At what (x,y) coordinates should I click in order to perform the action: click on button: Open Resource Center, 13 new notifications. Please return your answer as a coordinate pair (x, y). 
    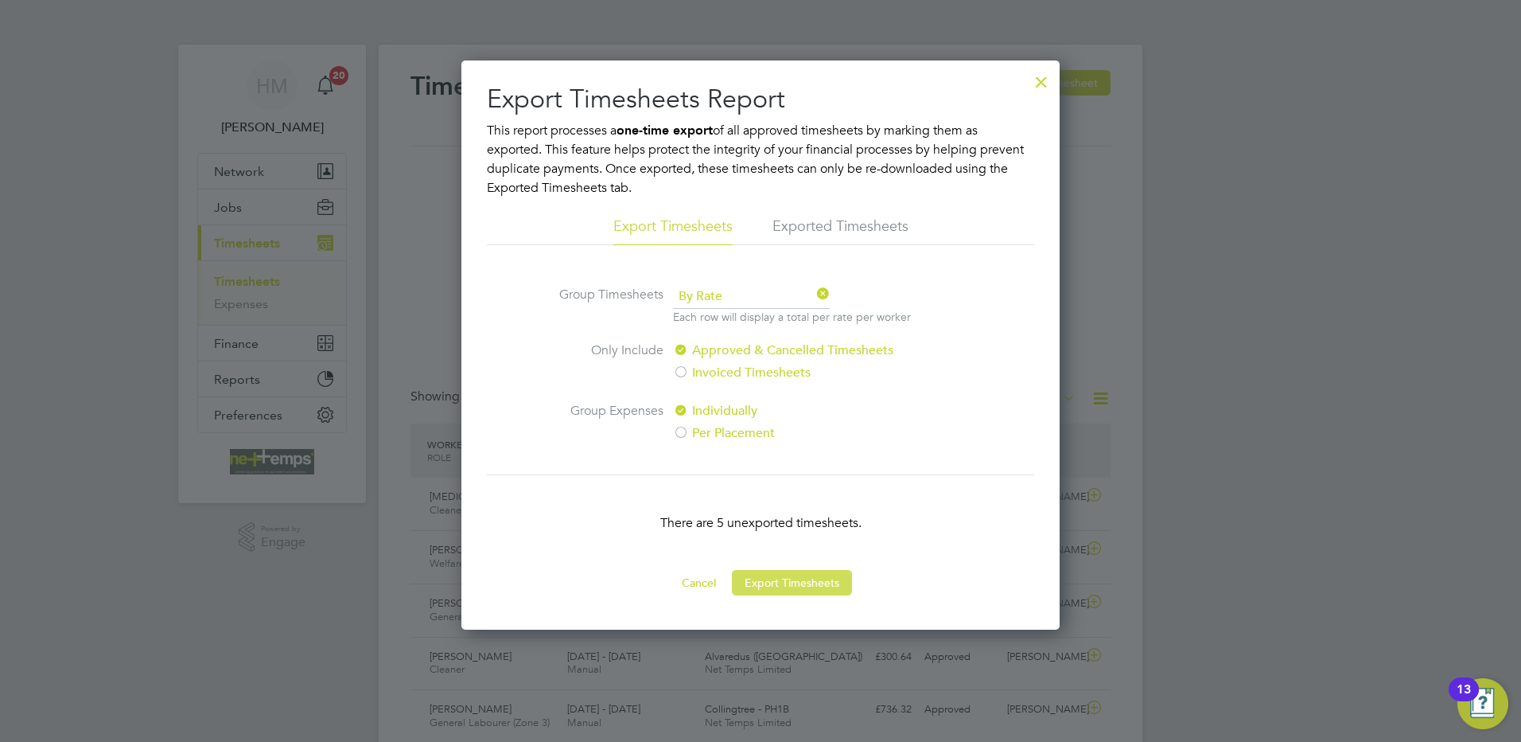
    Looking at the image, I should click on (1483, 703).